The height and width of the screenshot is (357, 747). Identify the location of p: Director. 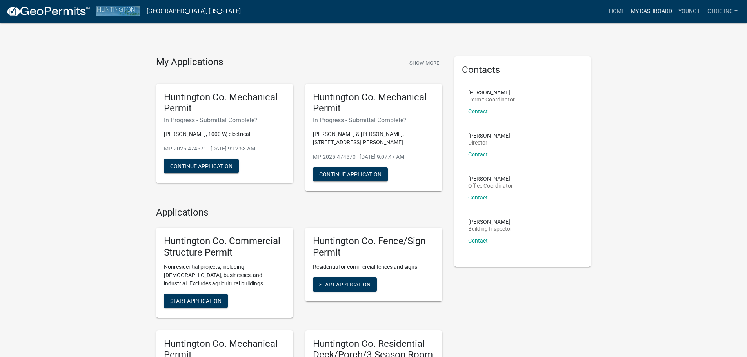
(489, 143).